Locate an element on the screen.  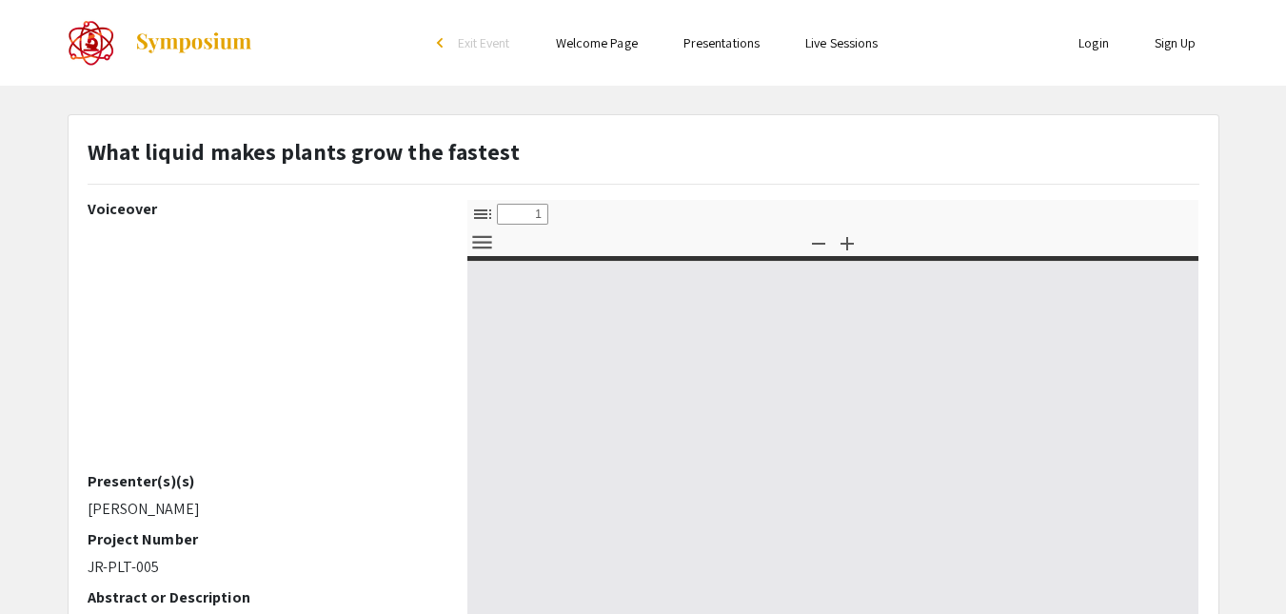
h2: Abstract or Description is located at coordinates (263, 597).